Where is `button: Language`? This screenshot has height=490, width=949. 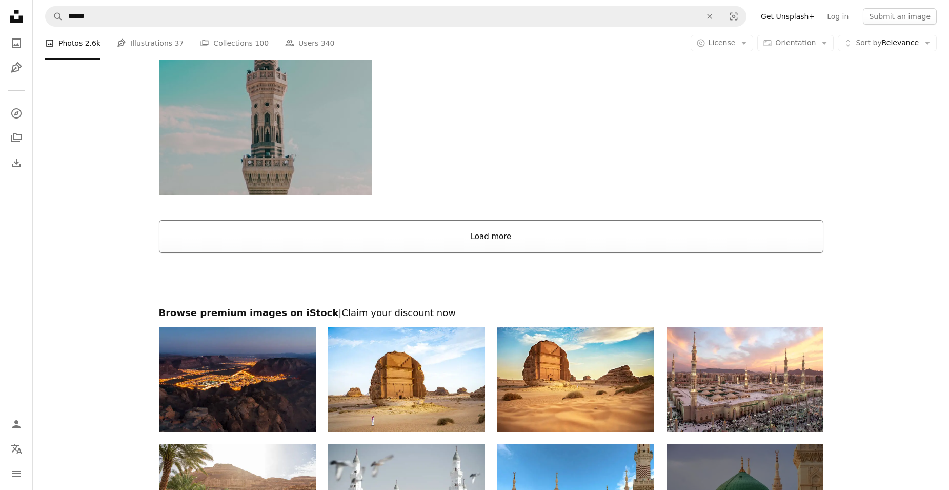
button: Language is located at coordinates (16, 449).